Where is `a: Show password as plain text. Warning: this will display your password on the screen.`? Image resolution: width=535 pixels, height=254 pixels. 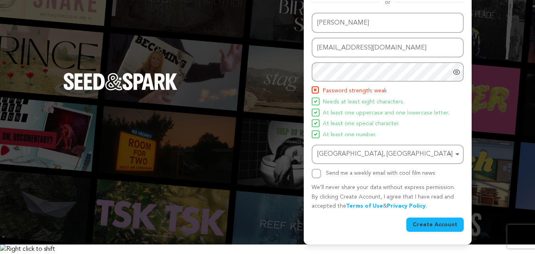 a: Show password as plain text. Warning: this will display your password on the screen. is located at coordinates (457, 72).